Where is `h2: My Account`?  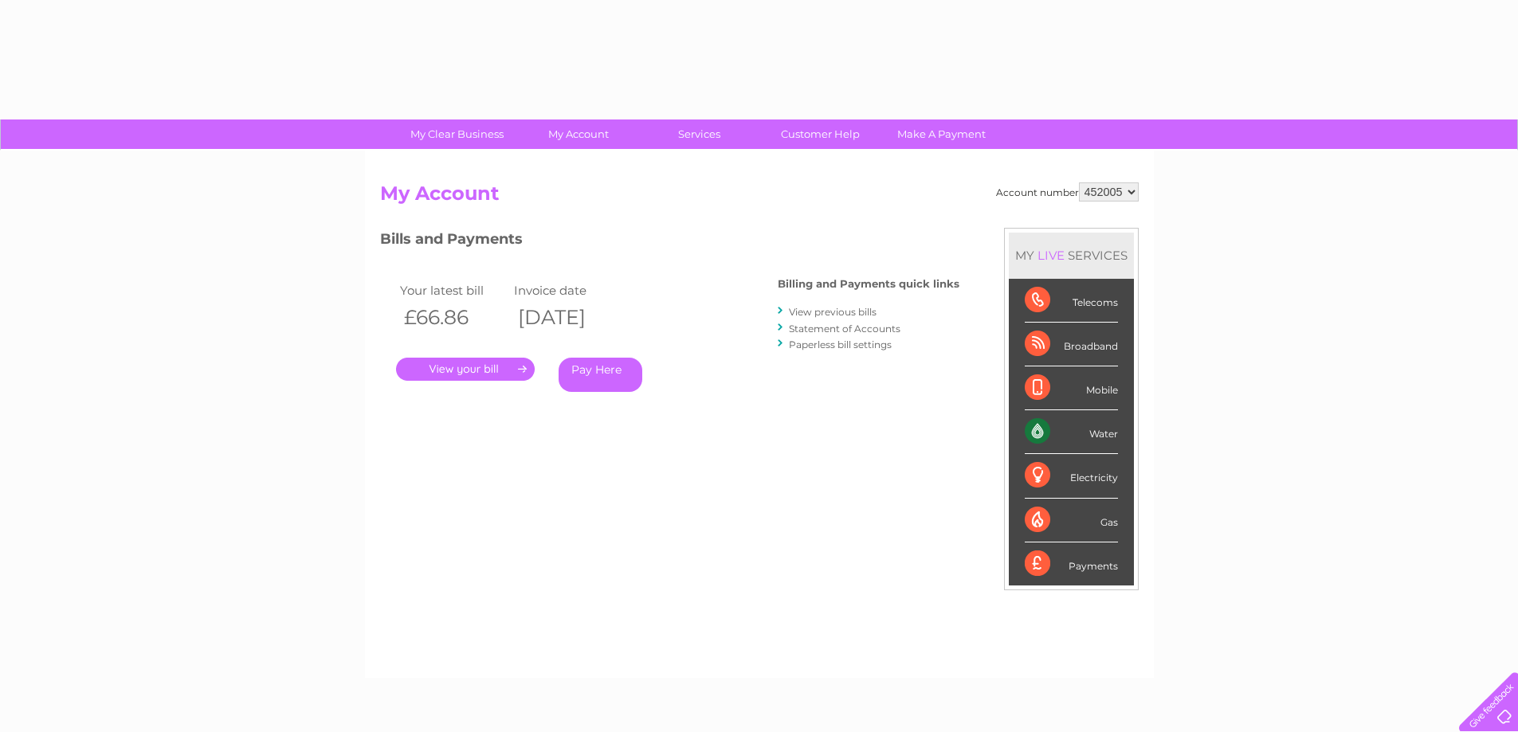
h2: My Account is located at coordinates (759, 198).